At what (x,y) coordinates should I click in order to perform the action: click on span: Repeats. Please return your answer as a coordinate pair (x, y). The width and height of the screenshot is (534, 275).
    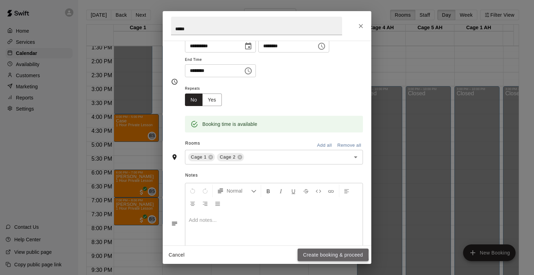
    Looking at the image, I should click on (206, 89).